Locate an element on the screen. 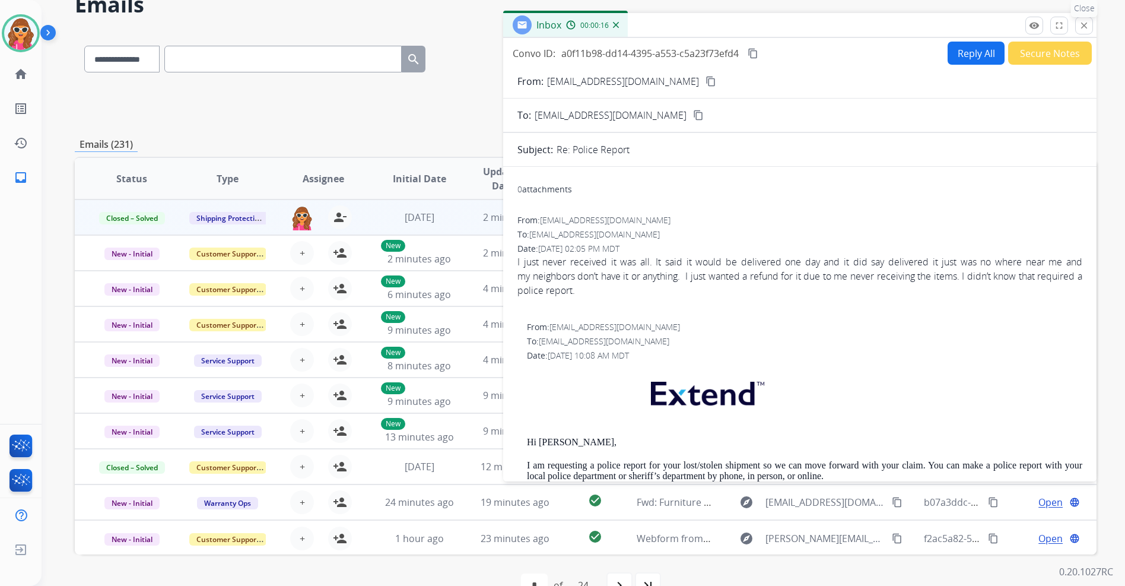 This screenshot has height=586, width=1125. span: Fwd: Furniture Protection Plan Proof is located at coordinates (719, 502).